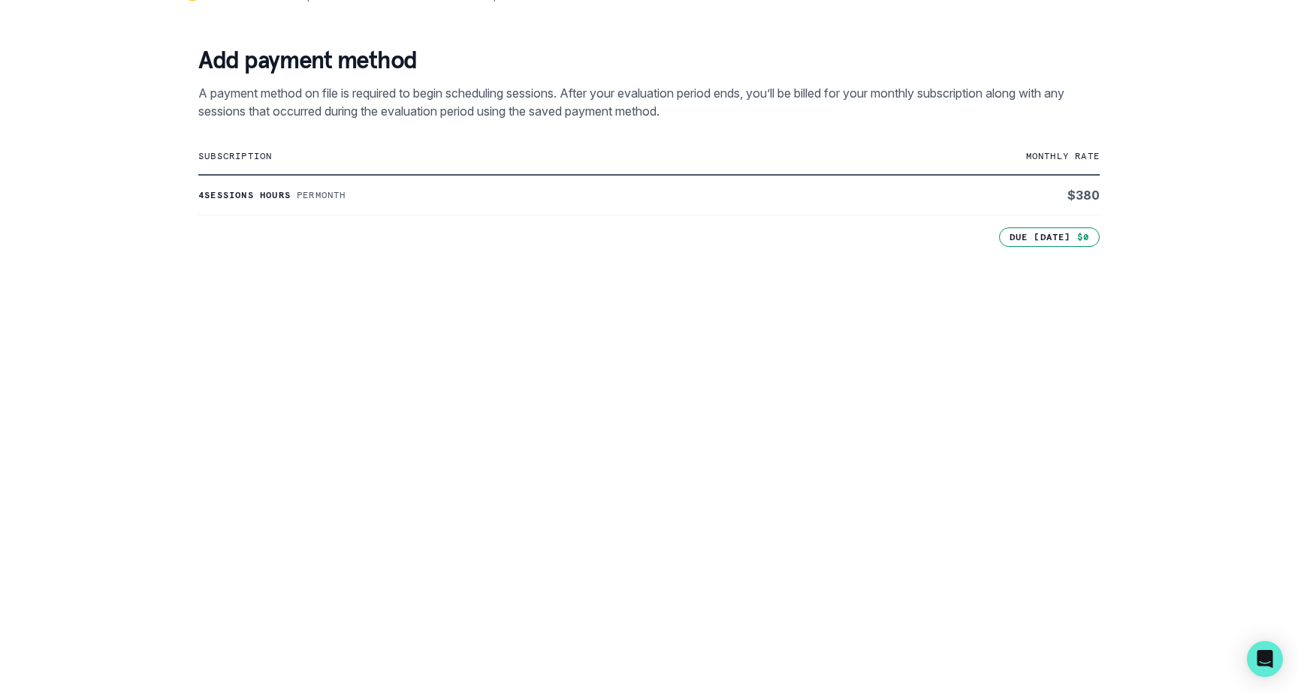 The image size is (1298, 692). What do you see at coordinates (244, 195) in the screenshot?
I see `p: 4 sessions hours` at bounding box center [244, 195].